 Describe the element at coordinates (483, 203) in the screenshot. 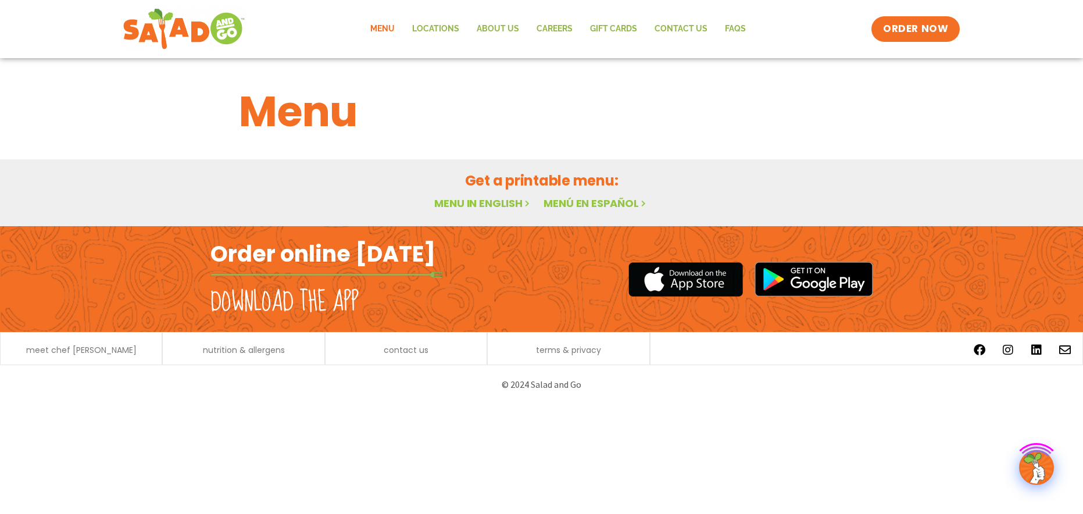

I see `a: Menu in English` at that location.